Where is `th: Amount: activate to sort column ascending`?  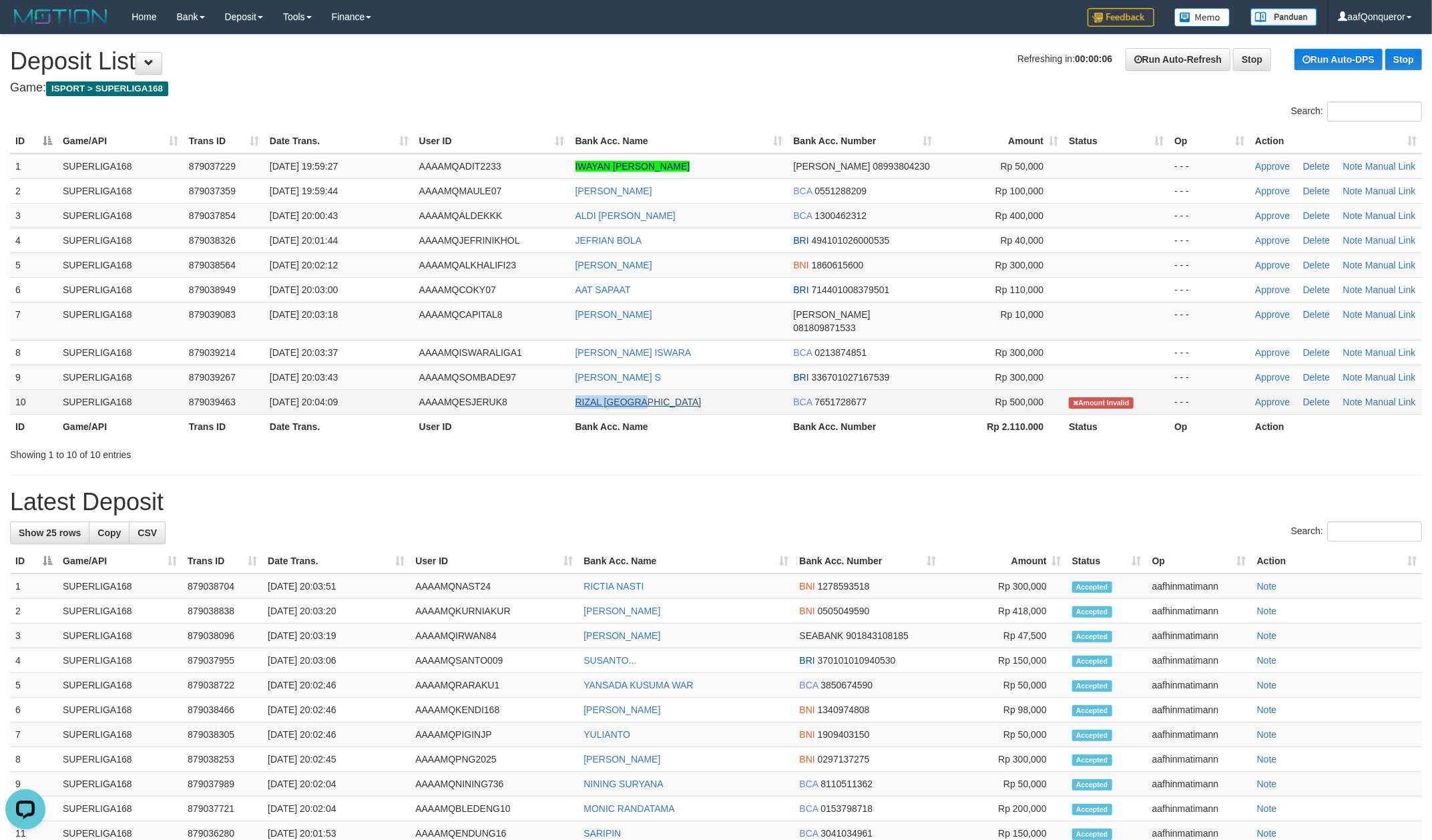
th: Amount: activate to sort column ascending is located at coordinates (1000, 141).